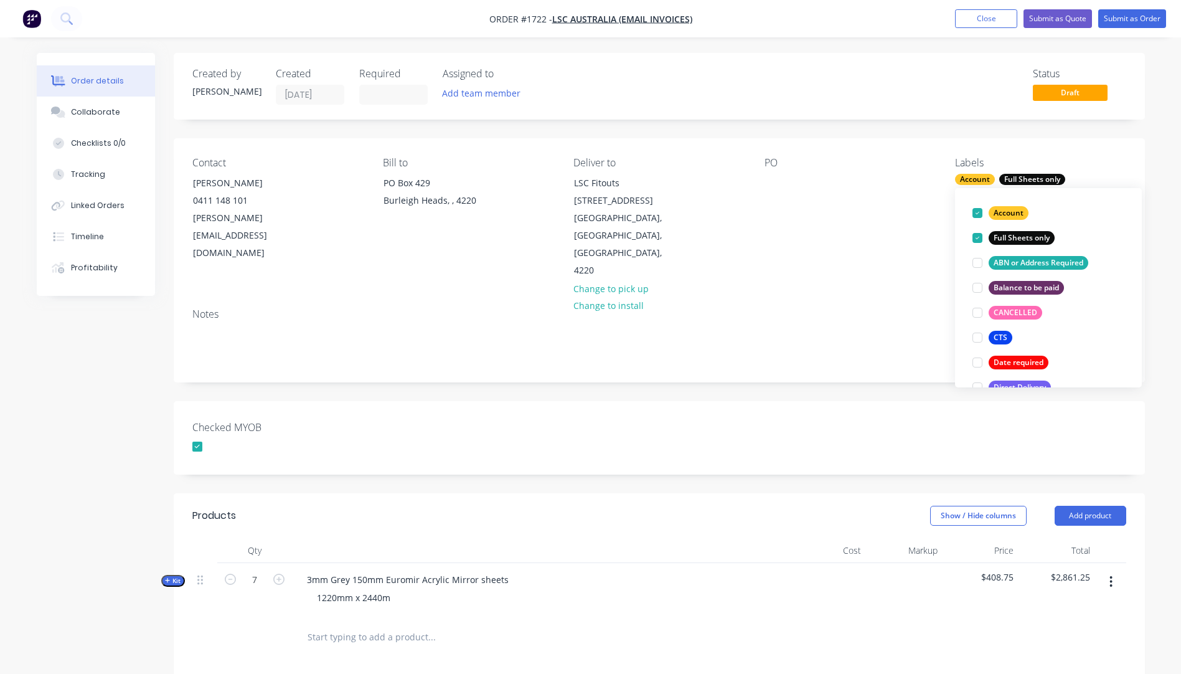 This screenshot has width=1181, height=674. Describe the element at coordinates (1001, 338) in the screenshot. I see `div: CTS` at that location.